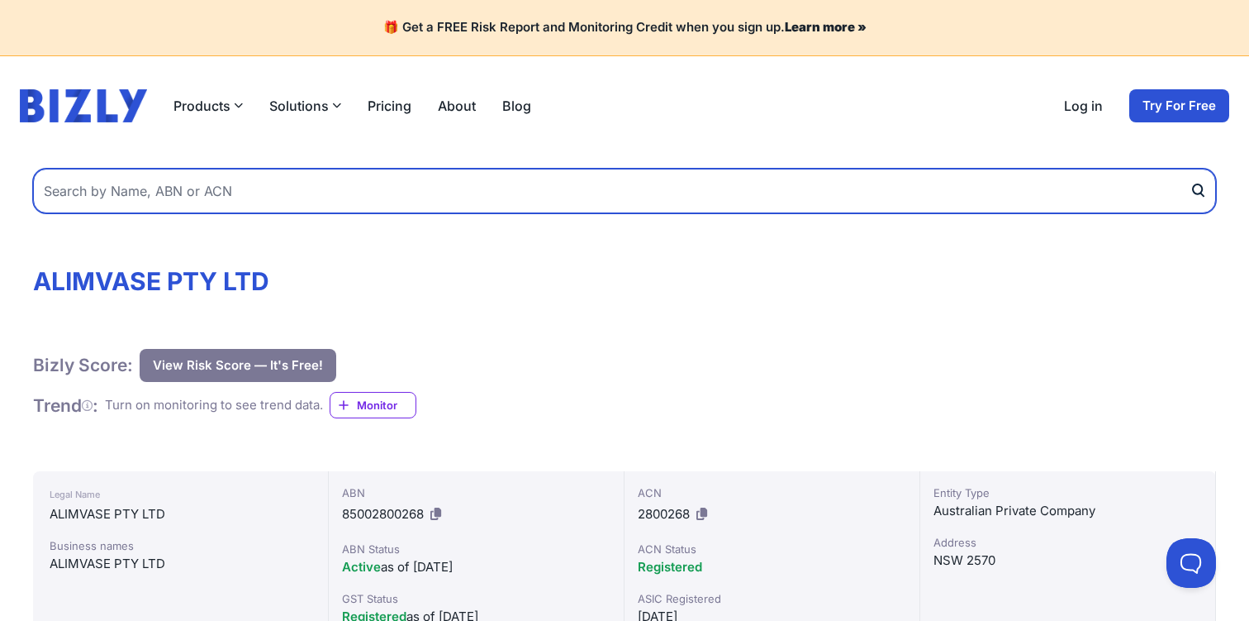  I want to click on div: ABN Status, so click(476, 549).